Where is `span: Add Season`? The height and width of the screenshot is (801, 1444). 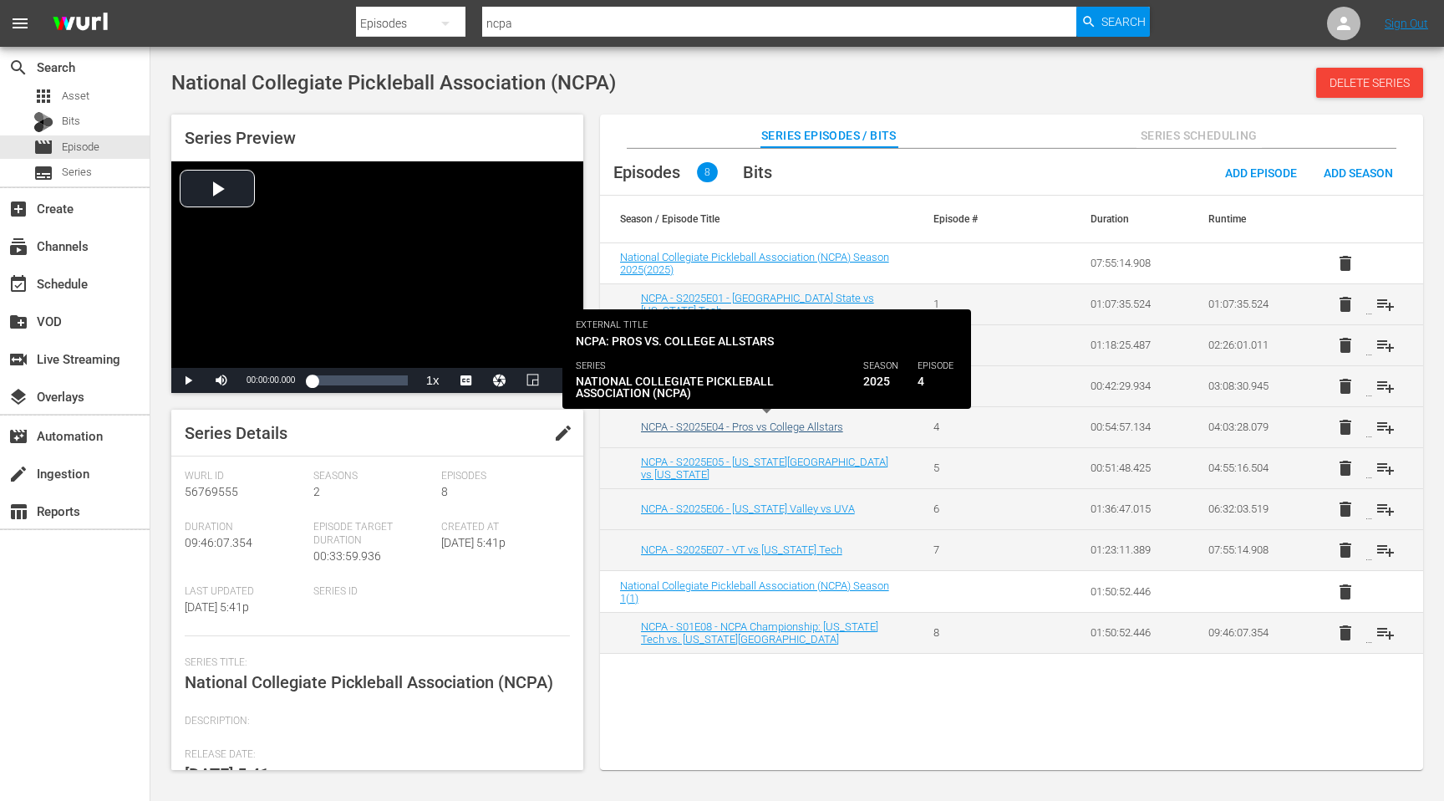
span: Add Season is located at coordinates (1358, 173).